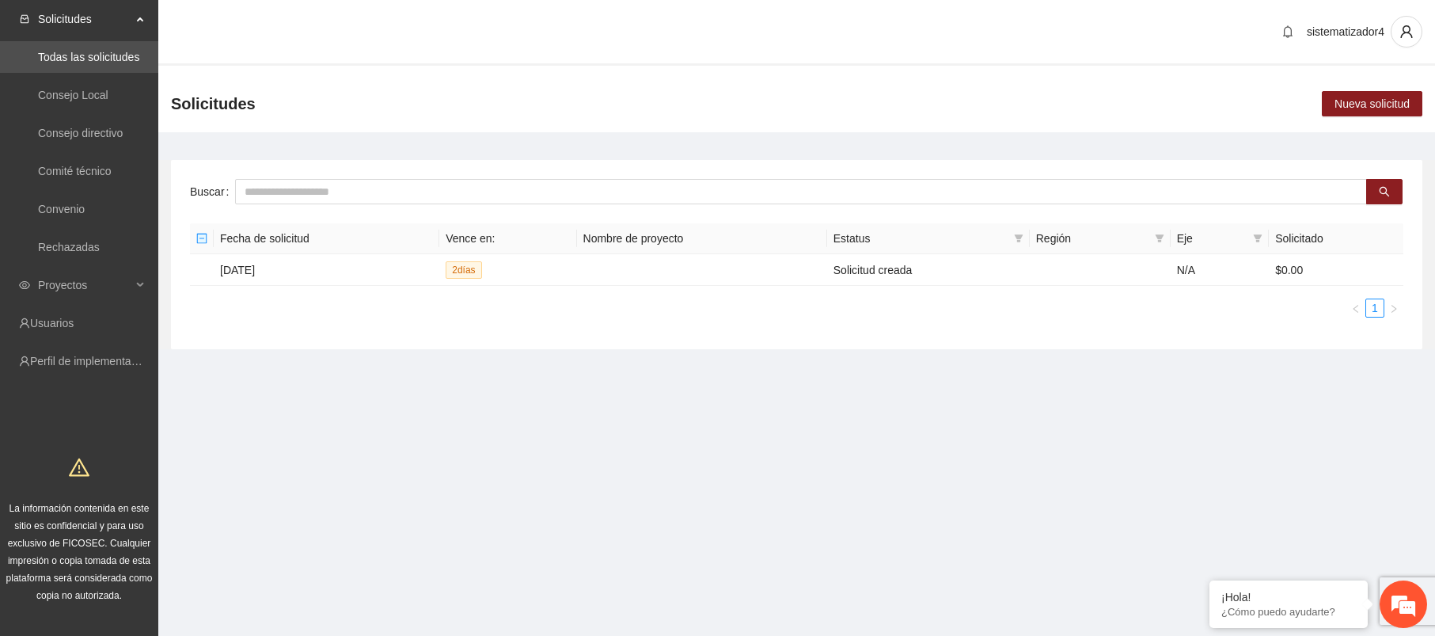  What do you see at coordinates (1406, 32) in the screenshot?
I see `span: user` at bounding box center [1406, 32].